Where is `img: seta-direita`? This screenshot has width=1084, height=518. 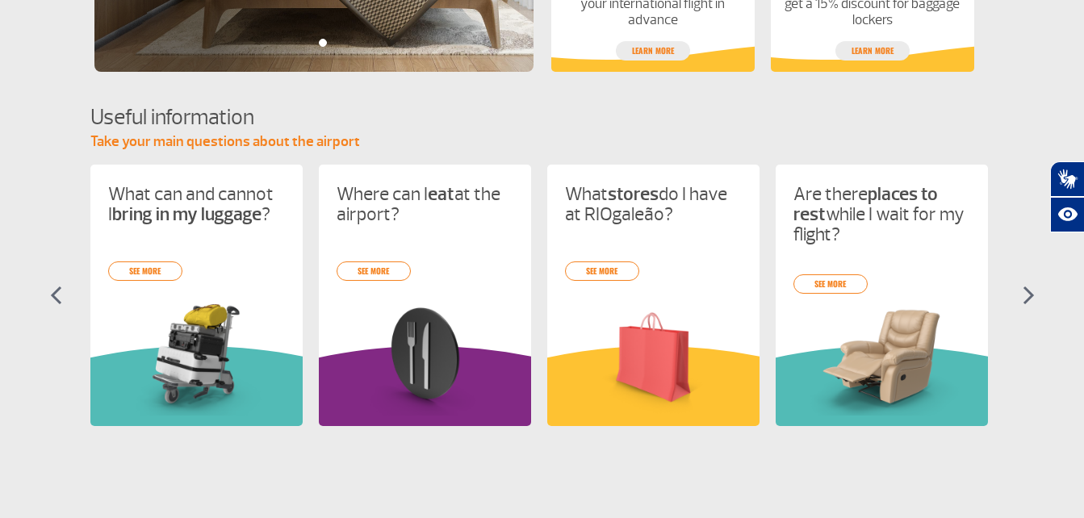 img: seta-direita is located at coordinates (1029, 296).